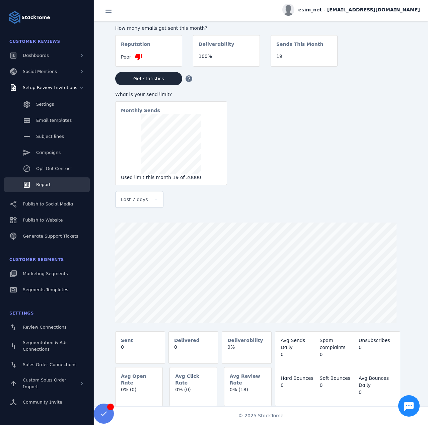  Describe the element at coordinates (50, 365) in the screenshot. I see `span: Sales Order Connections` at that location.